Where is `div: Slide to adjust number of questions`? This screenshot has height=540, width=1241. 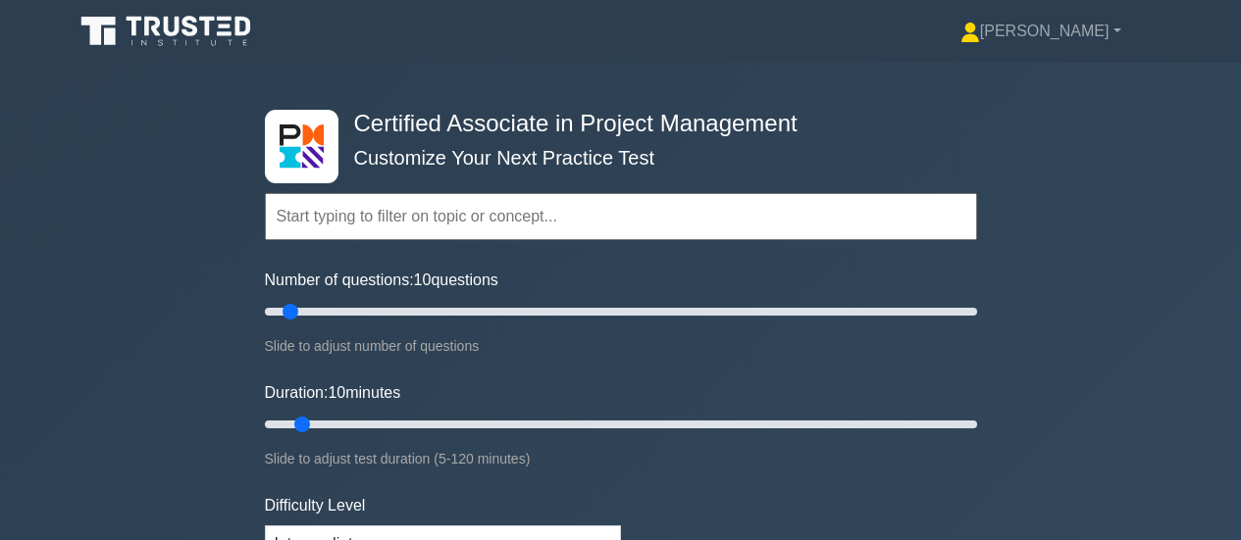 div: Slide to adjust number of questions is located at coordinates (621, 346).